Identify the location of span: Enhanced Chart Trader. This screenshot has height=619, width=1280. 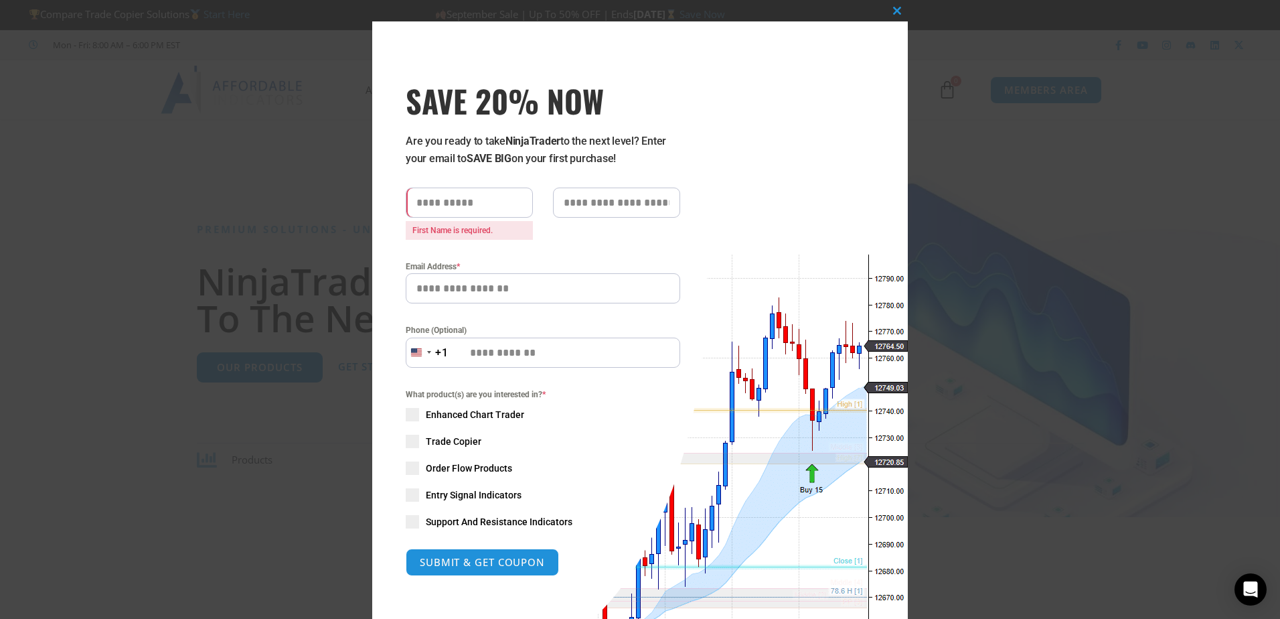
(475, 414).